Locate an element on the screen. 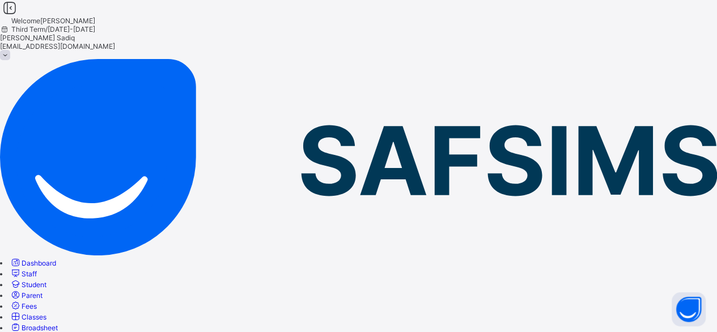 This screenshot has width=717, height=332. a: Fees is located at coordinates (23, 306).